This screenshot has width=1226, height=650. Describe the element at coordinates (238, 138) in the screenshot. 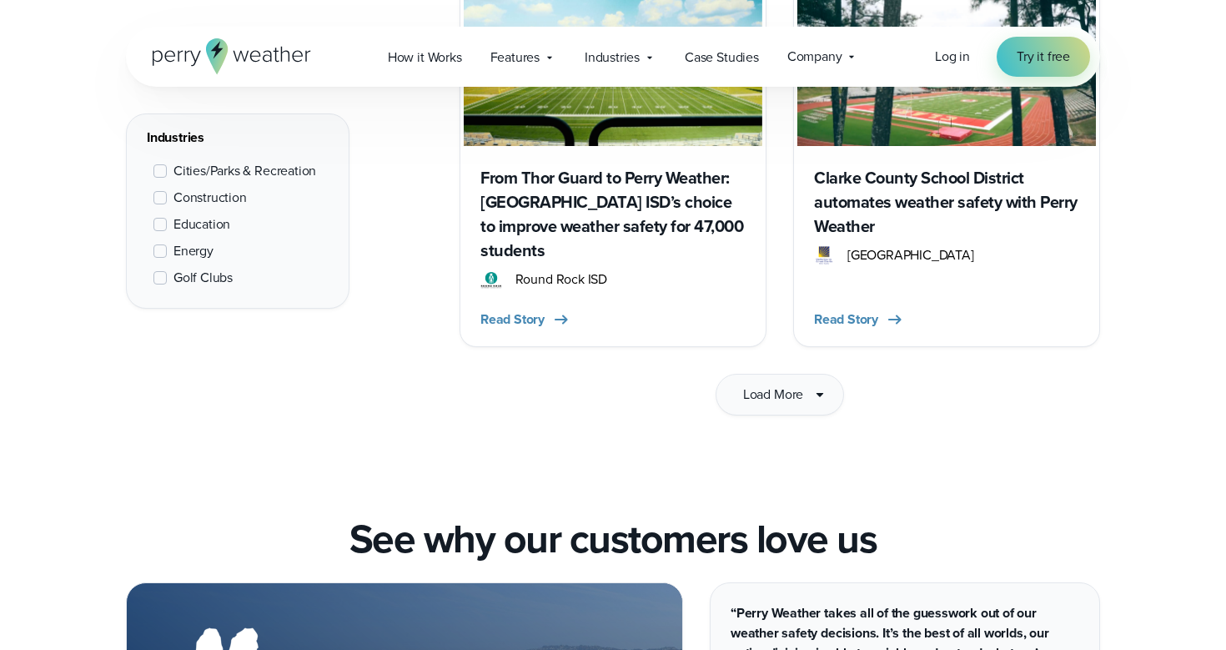

I see `div: Industries` at that location.